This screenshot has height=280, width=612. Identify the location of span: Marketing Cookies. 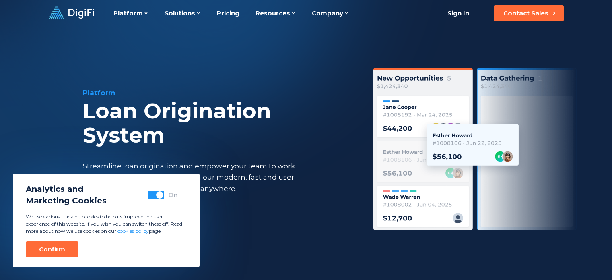
(66, 200).